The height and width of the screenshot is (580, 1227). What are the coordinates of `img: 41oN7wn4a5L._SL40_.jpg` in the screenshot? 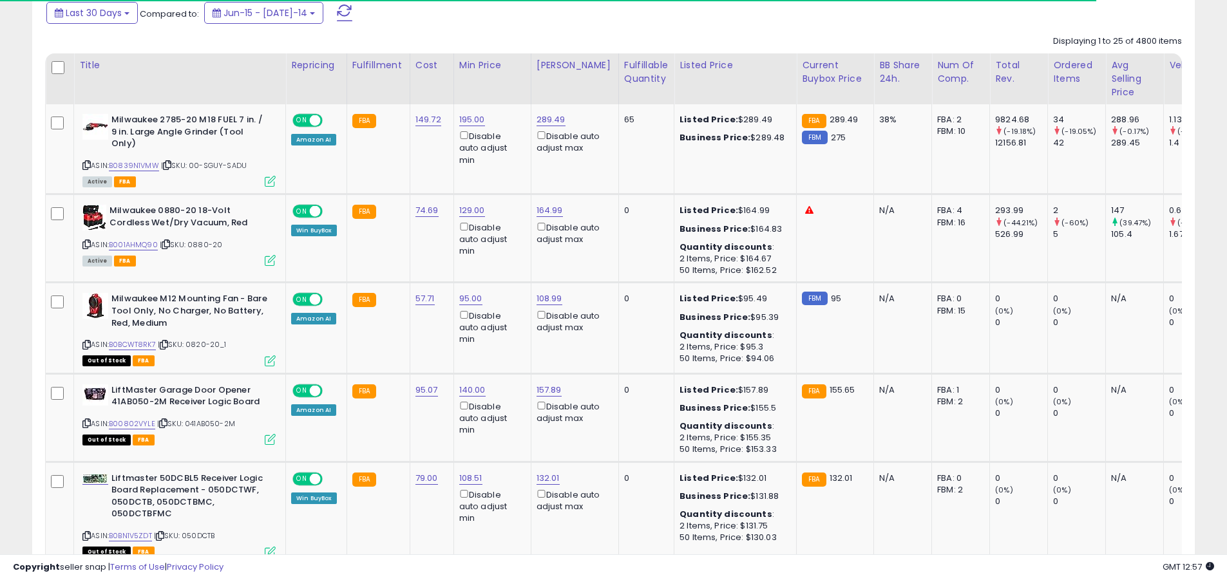 It's located at (95, 306).